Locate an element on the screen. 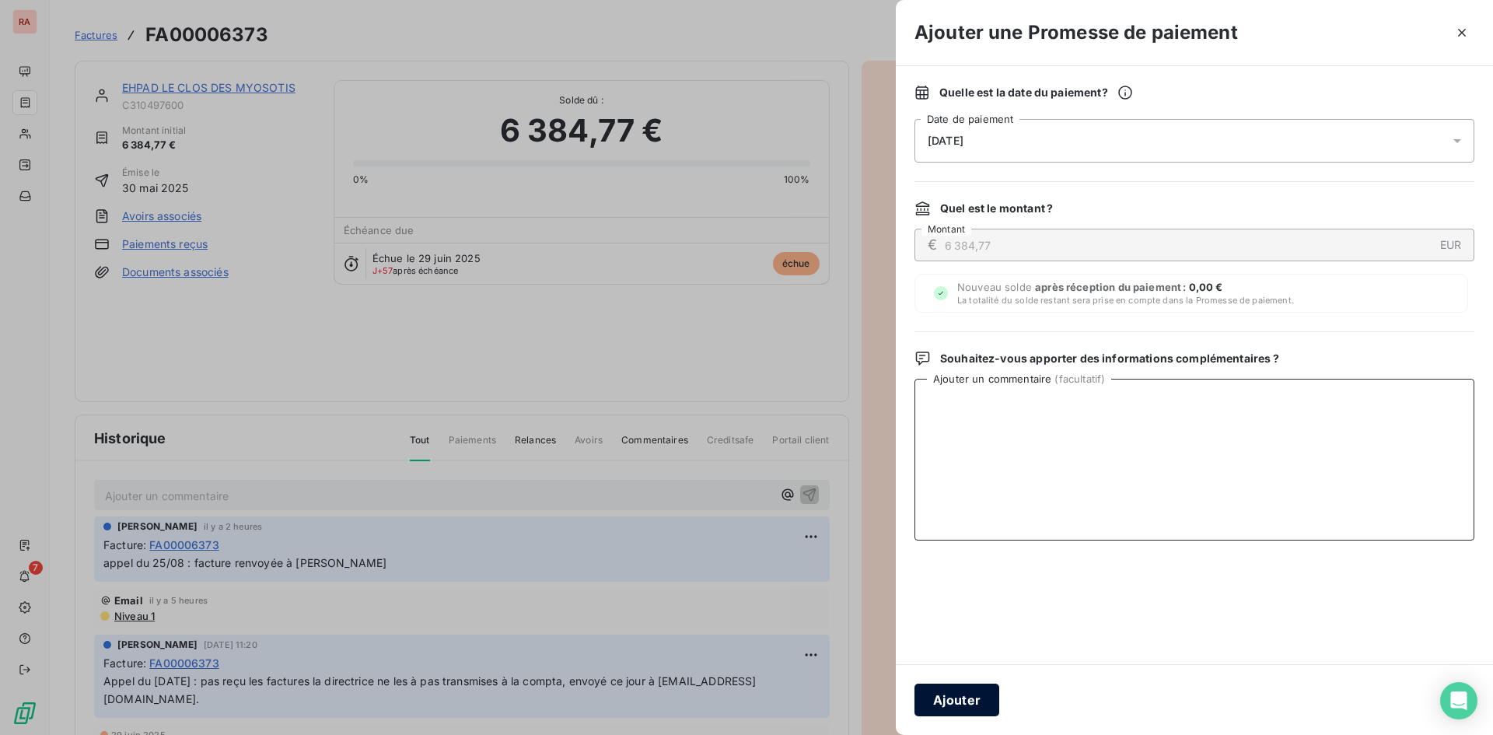 Image resolution: width=1493 pixels, height=735 pixels. span: Quelle est la date du paiement ? is located at coordinates (1036, 93).